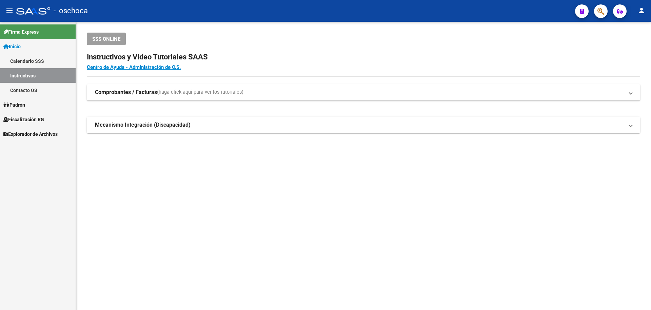 The width and height of the screenshot is (651, 310). What do you see at coordinates (106, 39) in the screenshot?
I see `span: SSS ONLINE` at bounding box center [106, 39].